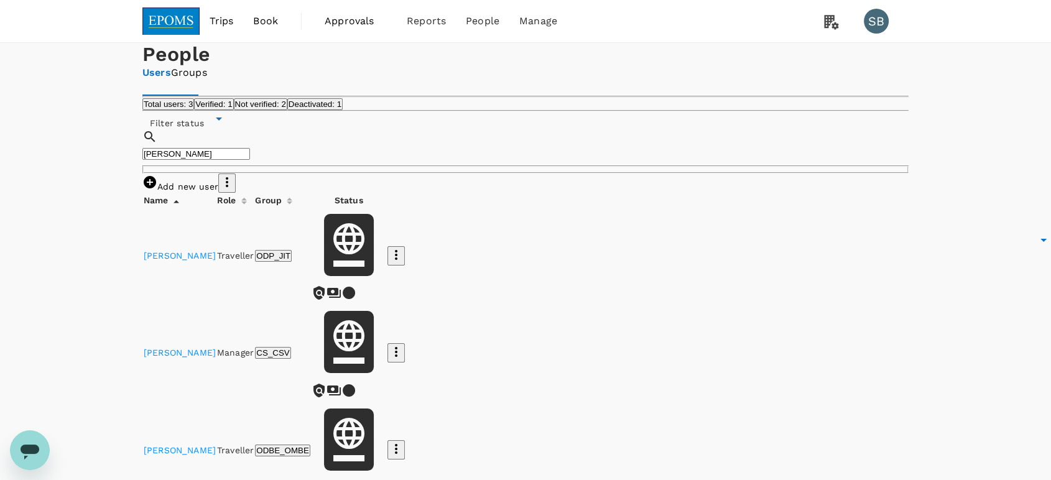  What do you see at coordinates (282, 450) in the screenshot?
I see `button: ODBE_OMBE` at bounding box center [282, 450].